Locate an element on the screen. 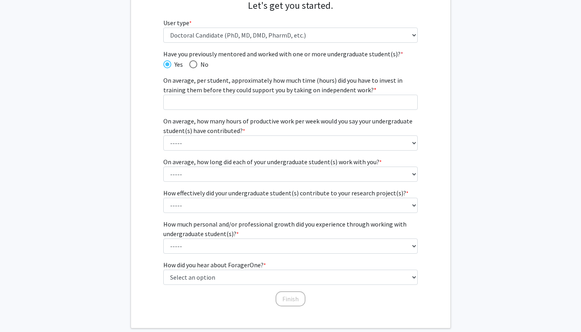  label: How did you hear about ForagerOne? is located at coordinates (214, 265).